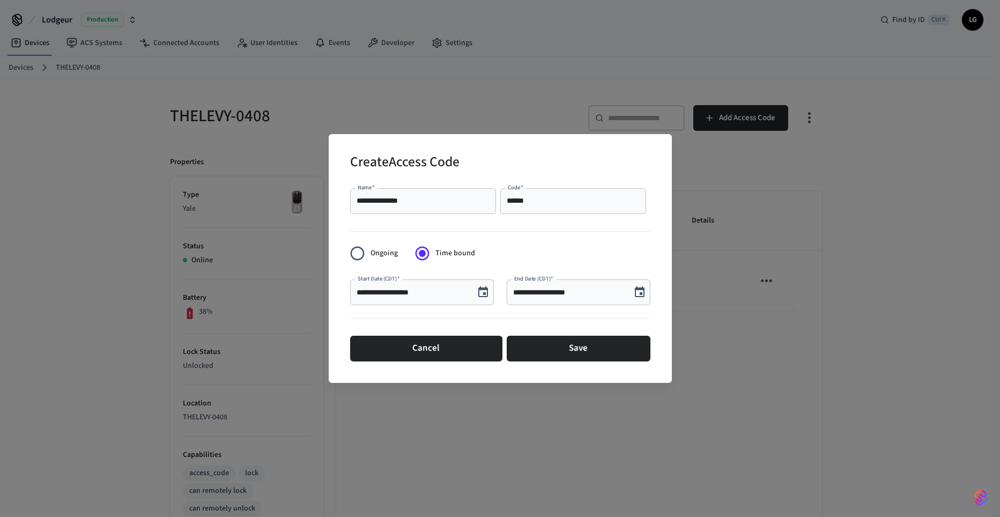 This screenshot has width=1000, height=517. What do you see at coordinates (366, 187) in the screenshot?
I see `label: Name` at bounding box center [366, 187].